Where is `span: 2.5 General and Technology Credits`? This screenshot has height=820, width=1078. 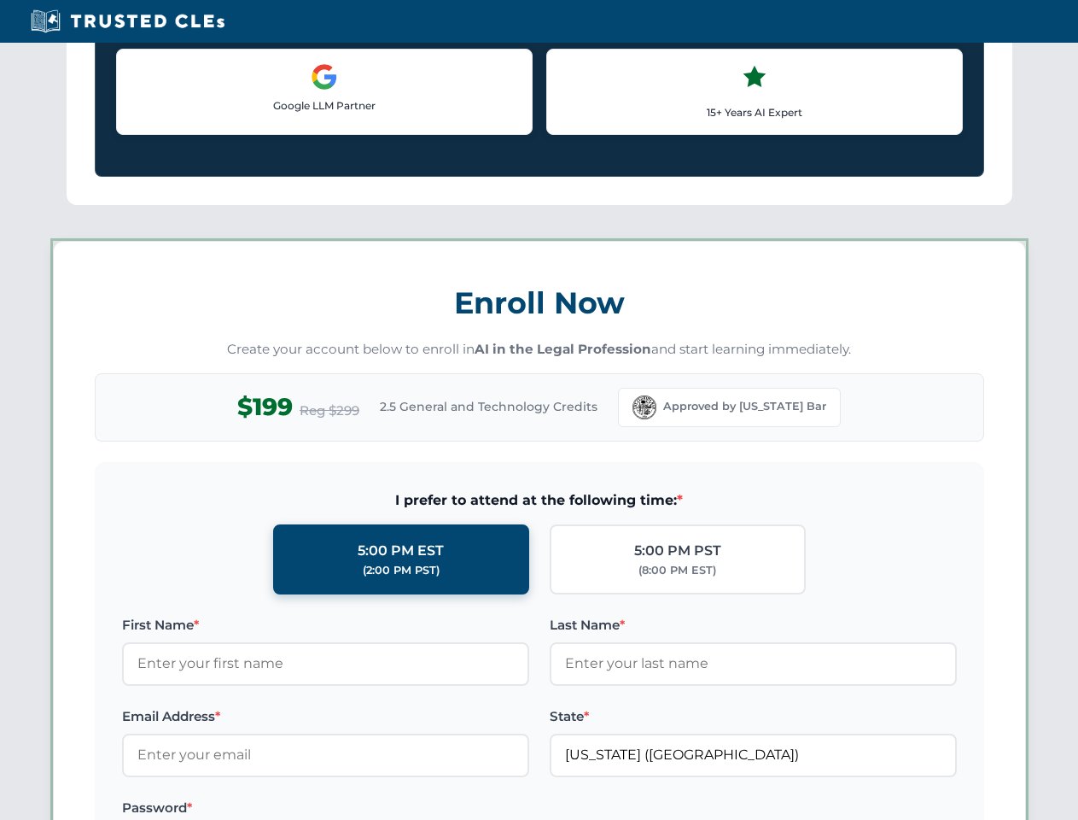 span: 2.5 General and Technology Credits is located at coordinates (488, 406).